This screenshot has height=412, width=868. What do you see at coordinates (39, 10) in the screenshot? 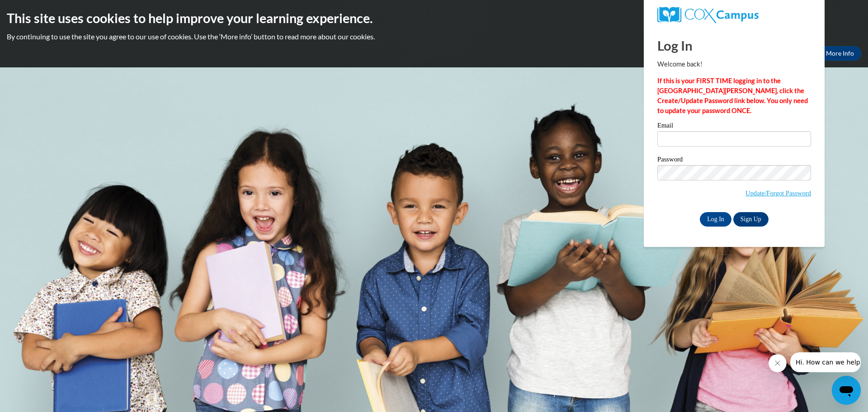
I see `span: Hi. How can we help?` at bounding box center [39, 10].